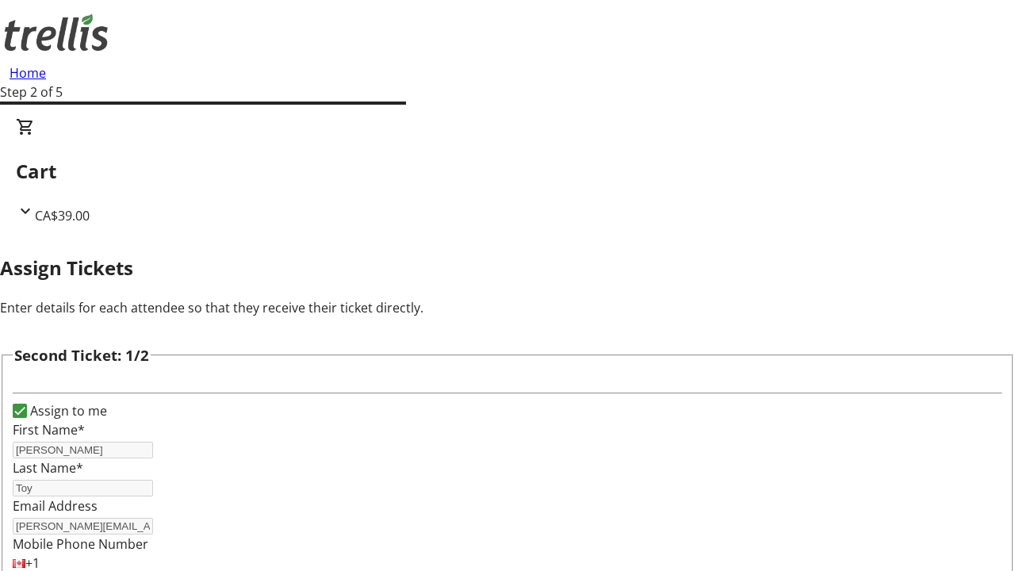 This screenshot has width=1015, height=571. Describe the element at coordinates (80, 544) in the screenshot. I see `label: Mobile Phone Number` at that location.